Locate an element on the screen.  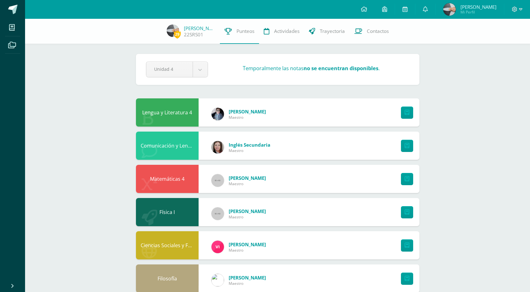
div: Ciencias Sociales y Formación Ciudadana 4 is located at coordinates (167, 245).